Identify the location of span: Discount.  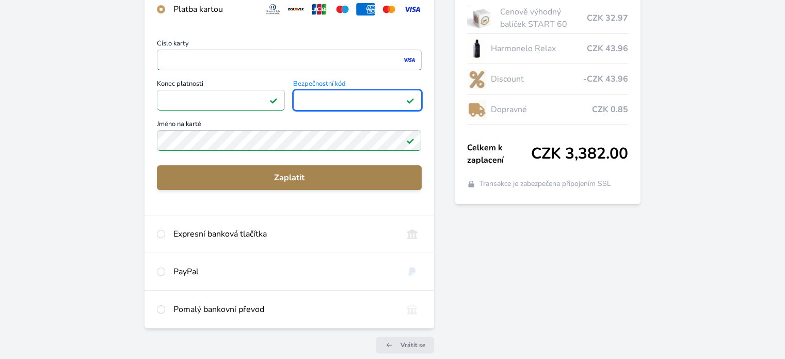
(536, 79).